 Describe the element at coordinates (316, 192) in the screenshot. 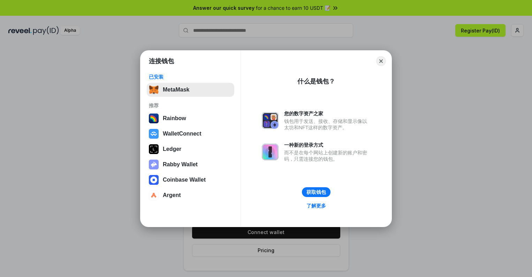

I see `div: 获取钱包` at that location.